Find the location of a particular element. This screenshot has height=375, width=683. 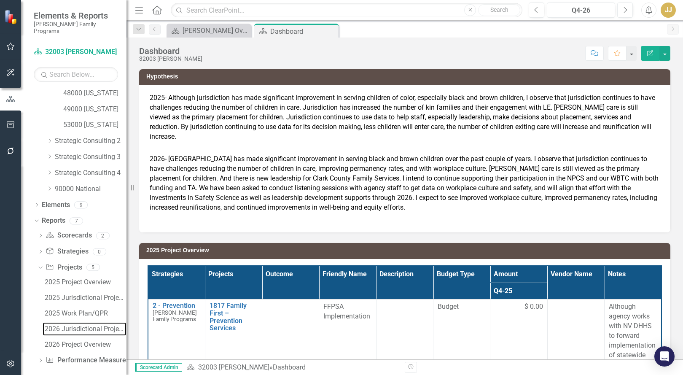

div: Q4-26 is located at coordinates (581, 11).